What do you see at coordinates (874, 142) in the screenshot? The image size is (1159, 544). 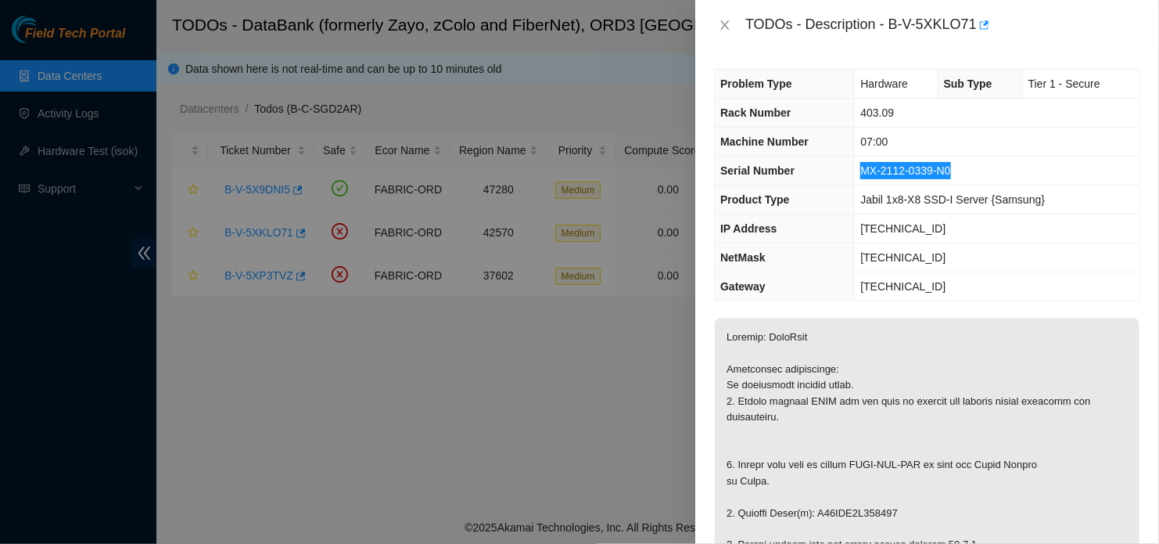 I see `span: 07:00` at bounding box center [874, 142].